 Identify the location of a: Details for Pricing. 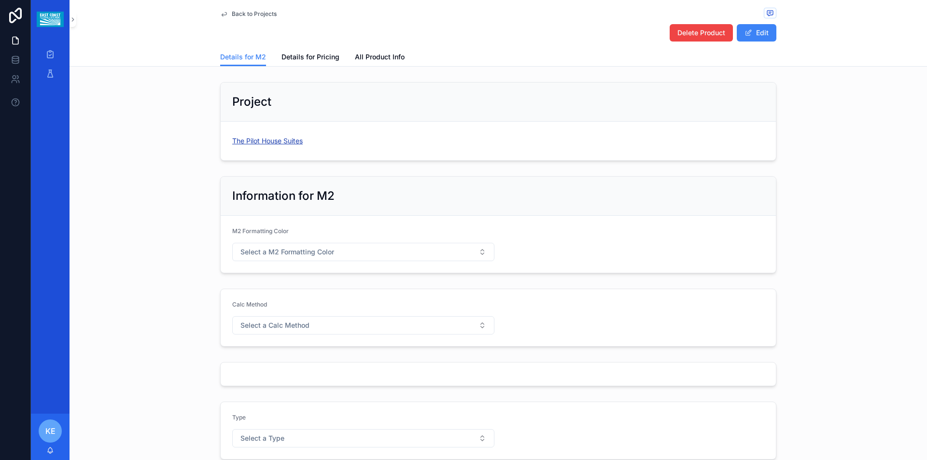
(310, 58).